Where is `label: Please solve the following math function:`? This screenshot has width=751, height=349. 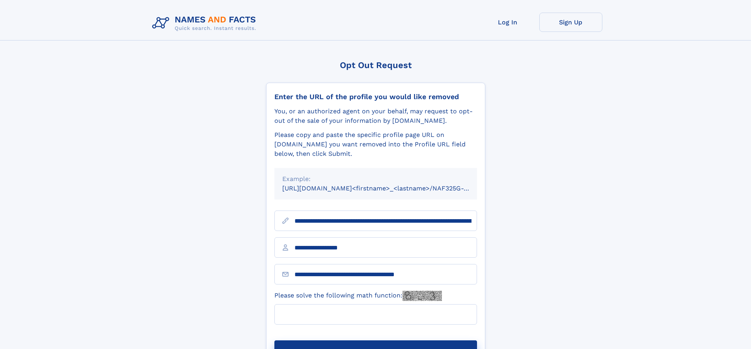
label: Please solve the following math function: is located at coordinates (358, 296).